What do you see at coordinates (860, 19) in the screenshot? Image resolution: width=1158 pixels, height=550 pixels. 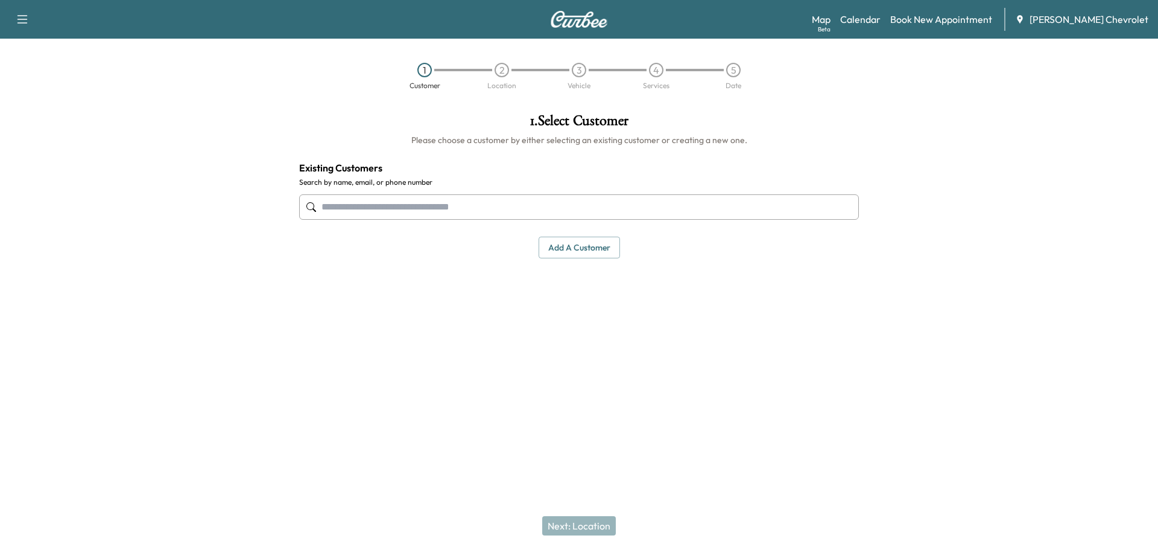 I see `a: Calendar` at bounding box center [860, 19].